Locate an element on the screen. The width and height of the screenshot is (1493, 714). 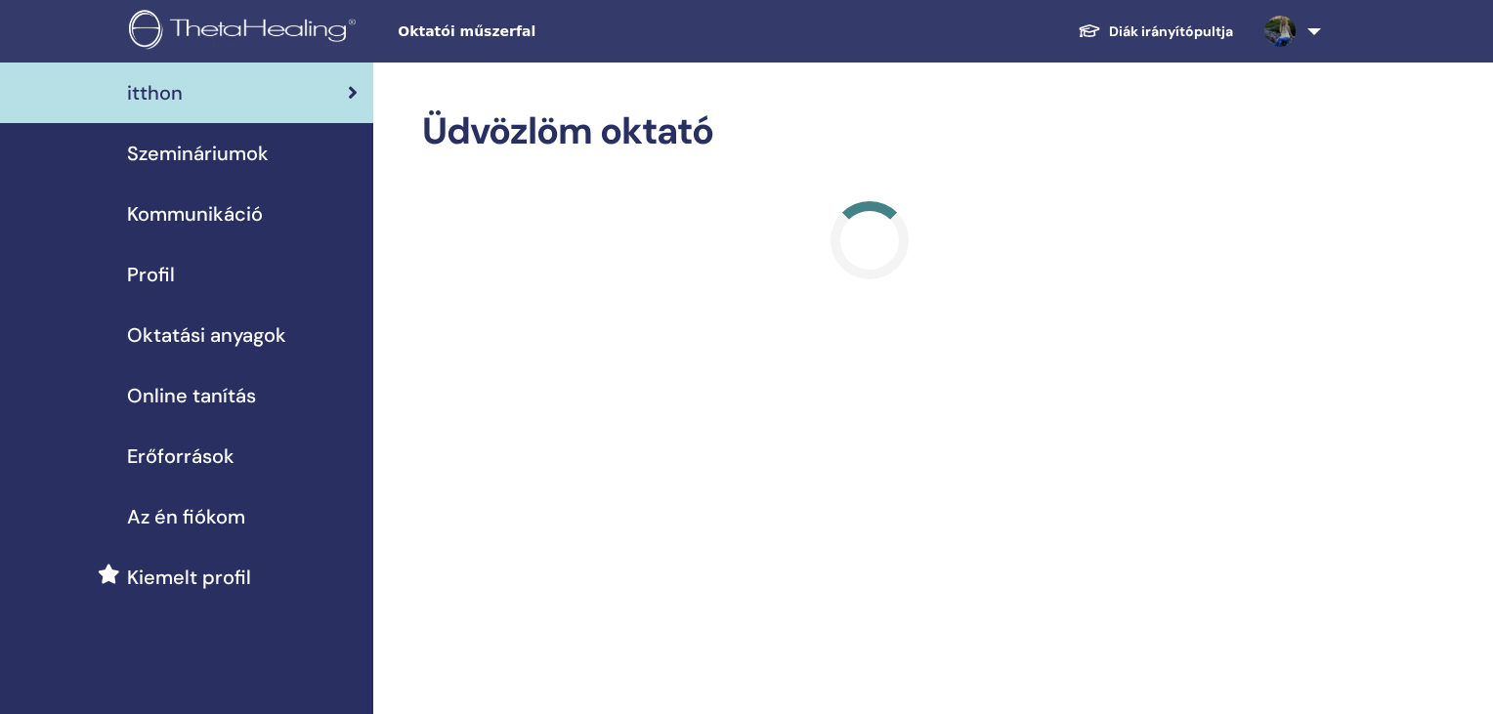
span: Az én fiókom is located at coordinates (186, 517).